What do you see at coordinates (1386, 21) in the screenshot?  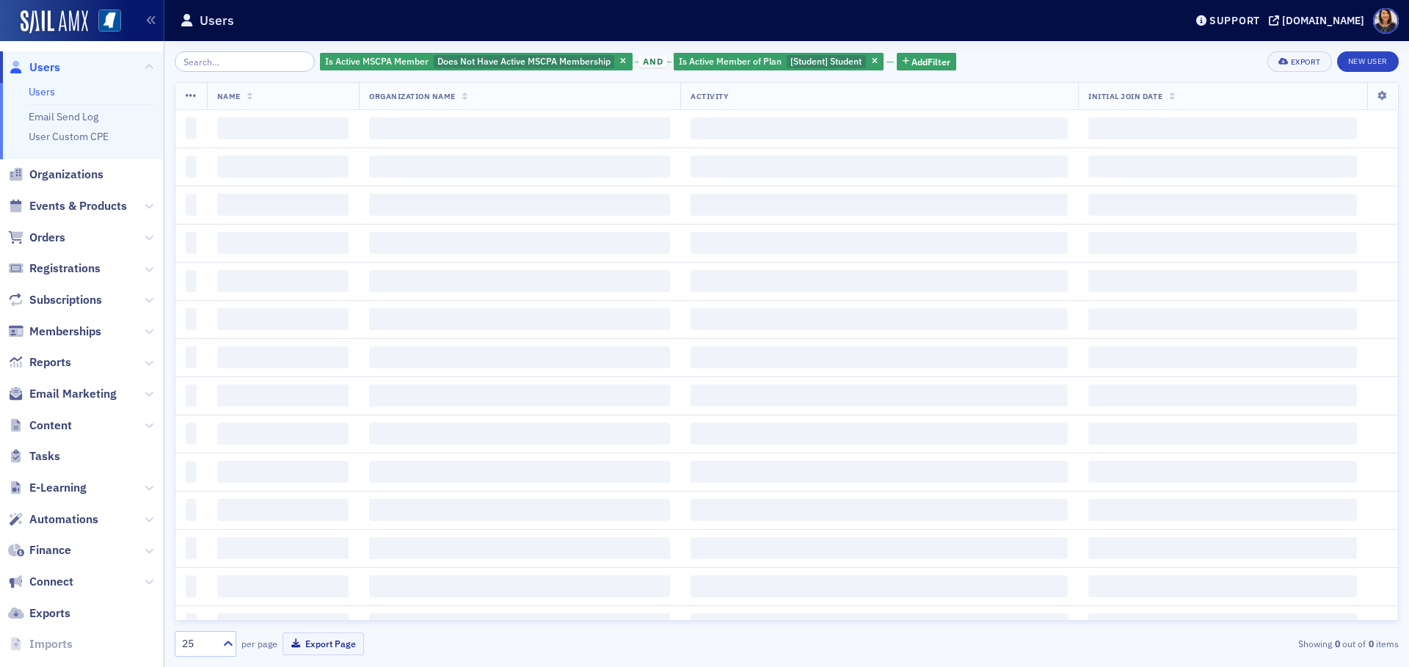 I see `span: Profile` at bounding box center [1386, 21].